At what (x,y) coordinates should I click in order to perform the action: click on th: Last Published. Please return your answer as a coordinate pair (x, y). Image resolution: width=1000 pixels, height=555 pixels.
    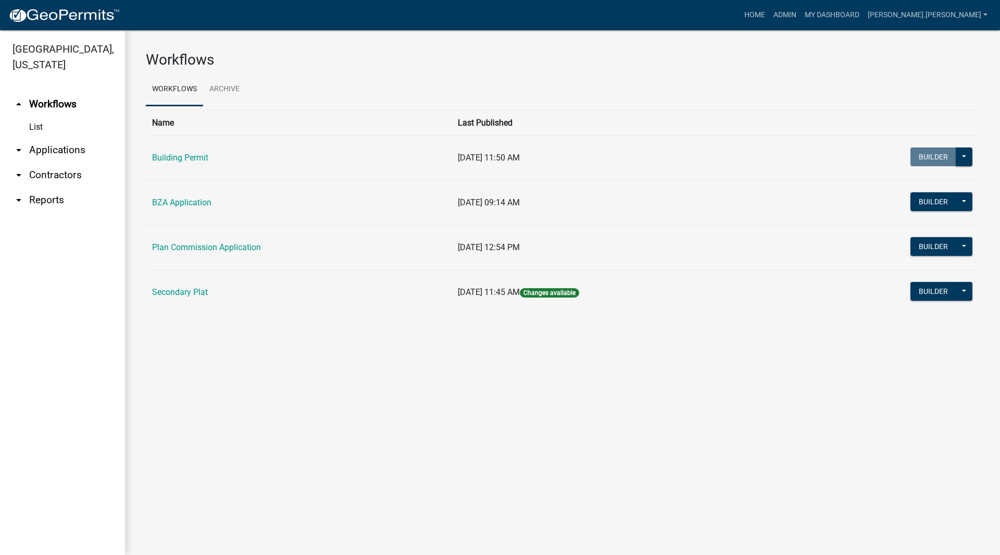
    Looking at the image, I should click on (620, 122).